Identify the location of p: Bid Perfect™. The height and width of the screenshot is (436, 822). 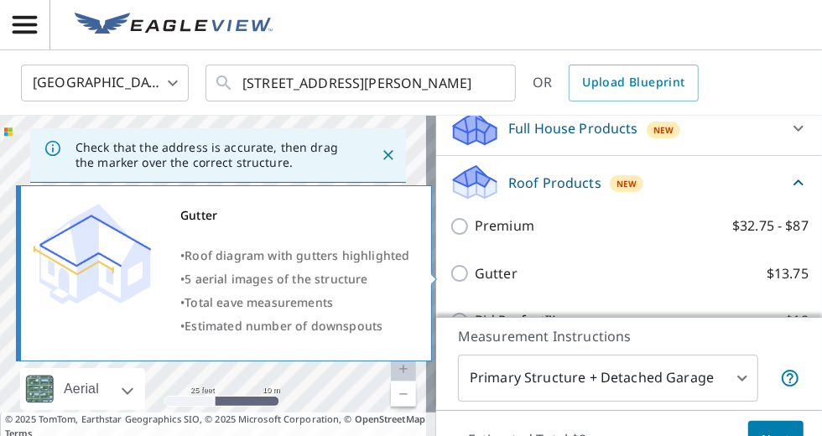
(515, 320).